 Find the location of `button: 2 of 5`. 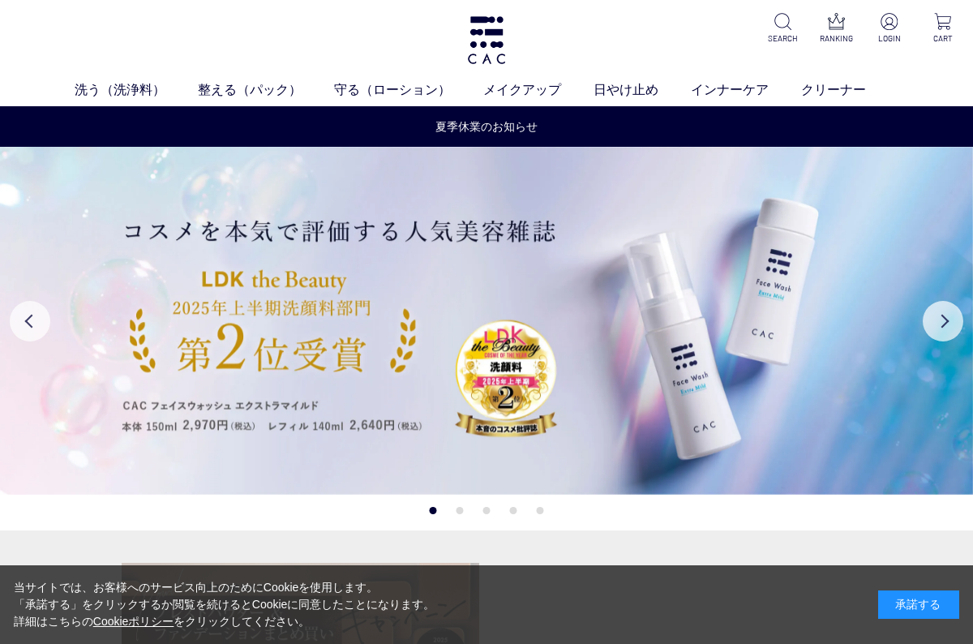

button: 2 of 5 is located at coordinates (460, 510).